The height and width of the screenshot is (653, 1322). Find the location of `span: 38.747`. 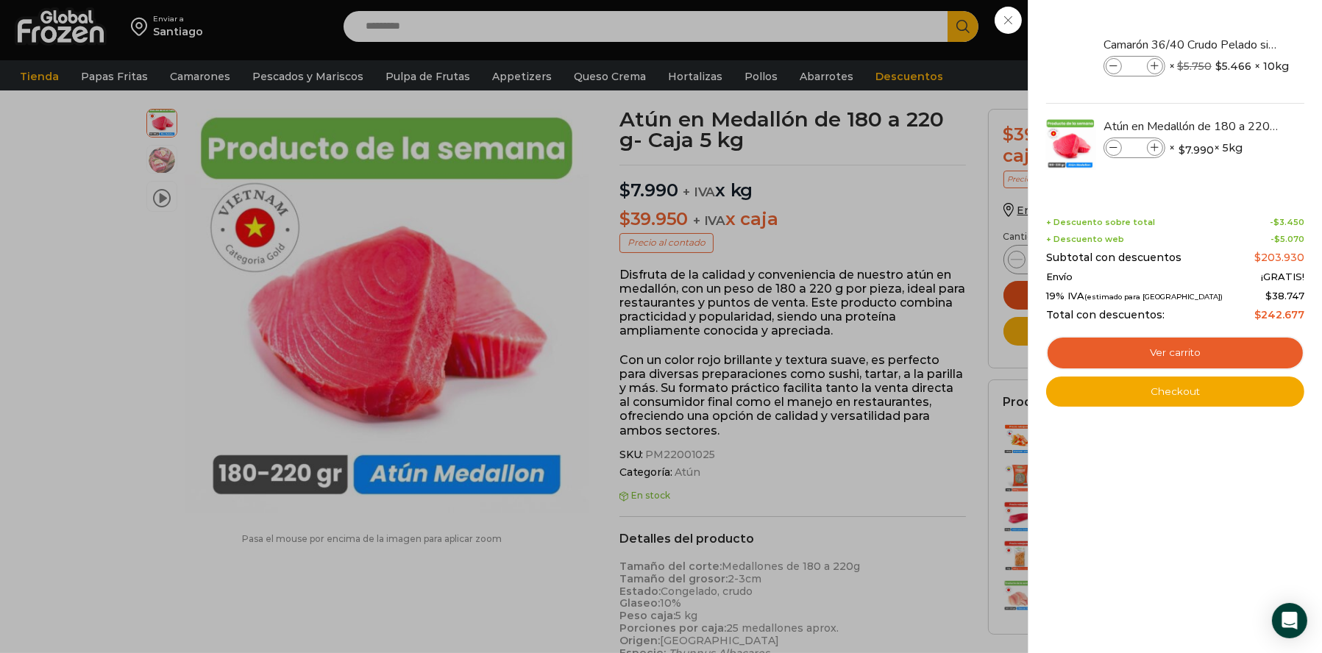

span: 38.747 is located at coordinates (1284, 296).